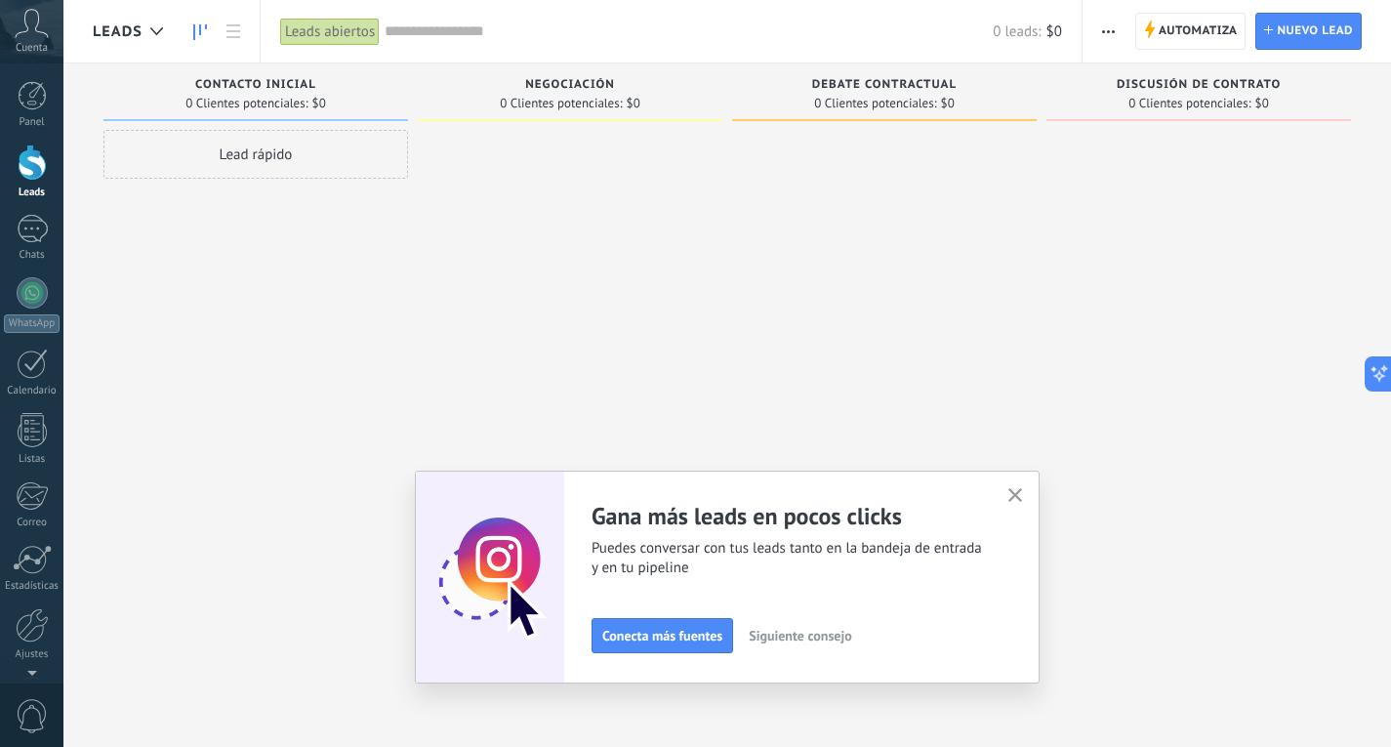  Describe the element at coordinates (1108, 31) in the screenshot. I see `button: Más` at that location.